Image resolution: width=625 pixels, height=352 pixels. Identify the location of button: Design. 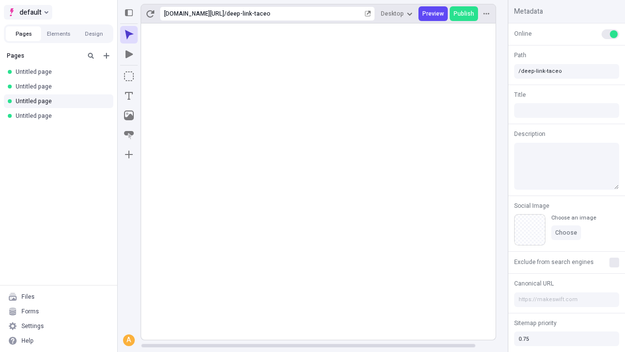
(94, 34).